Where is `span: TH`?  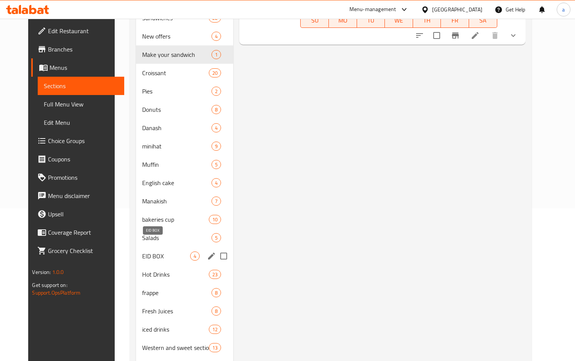
span: TH is located at coordinates (428, 20).